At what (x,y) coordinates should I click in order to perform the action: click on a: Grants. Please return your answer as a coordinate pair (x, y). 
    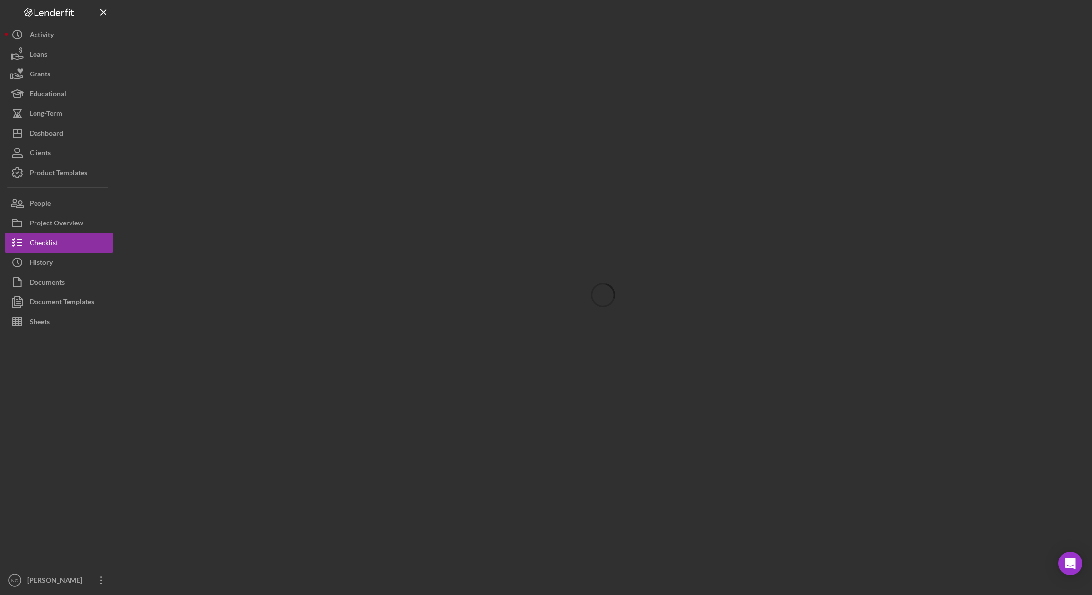
    Looking at the image, I should click on (59, 74).